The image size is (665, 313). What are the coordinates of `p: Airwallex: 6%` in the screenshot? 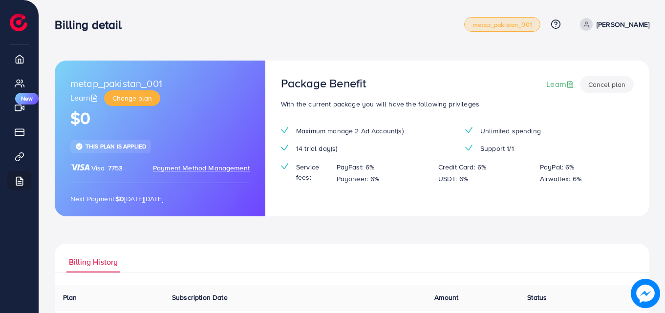 It's located at (560, 179).